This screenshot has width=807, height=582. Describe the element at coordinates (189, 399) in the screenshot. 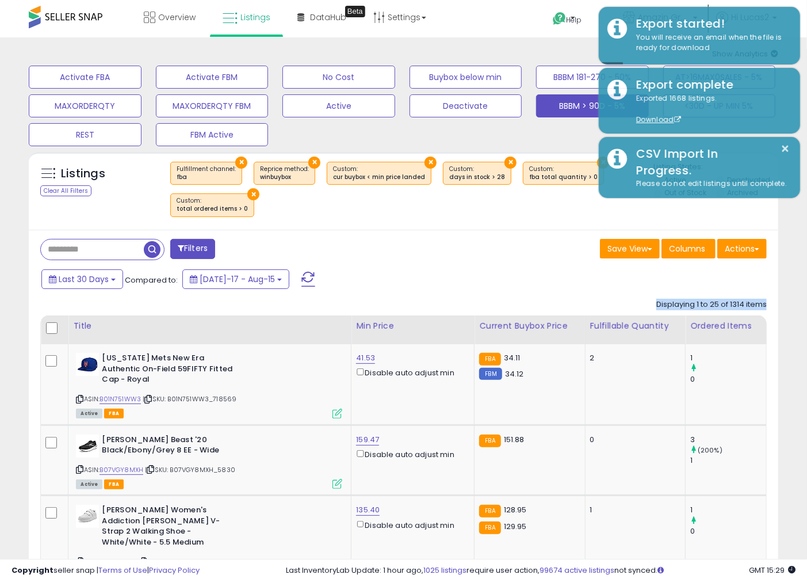

I see `span: | SKU: B01N751WW3_718569` at that location.